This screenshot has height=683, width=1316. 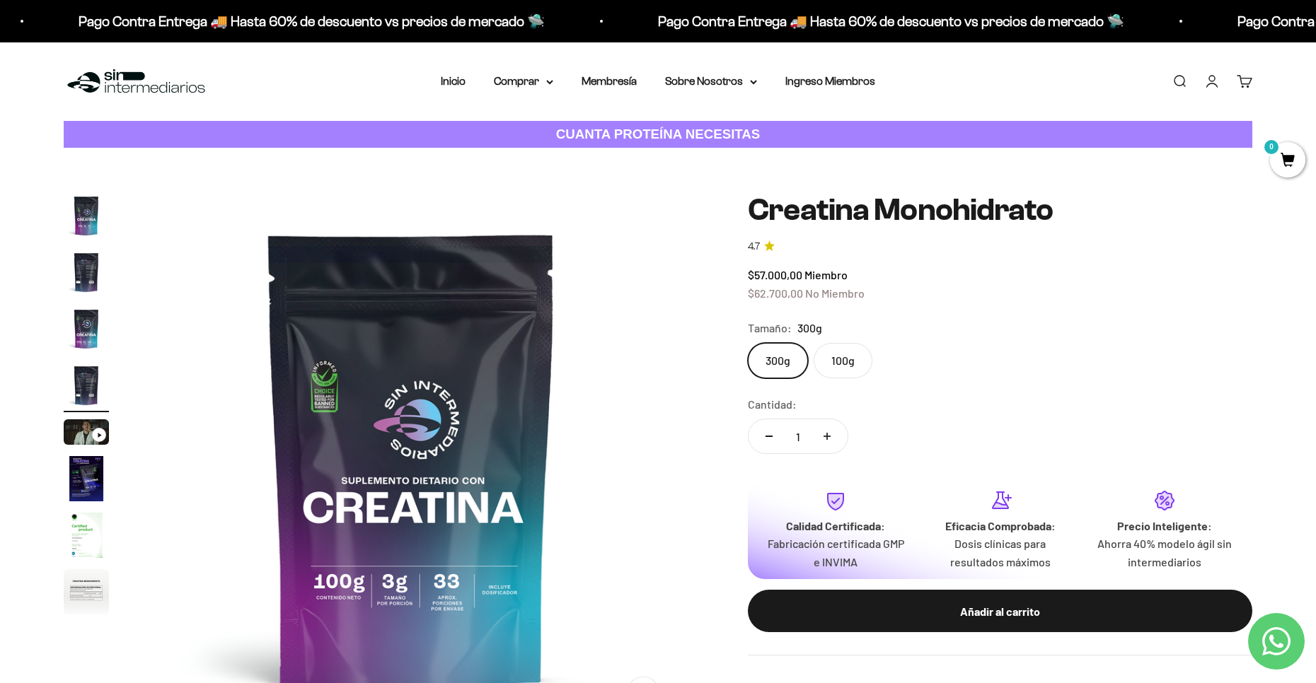 I want to click on a: 0, so click(x=1288, y=161).